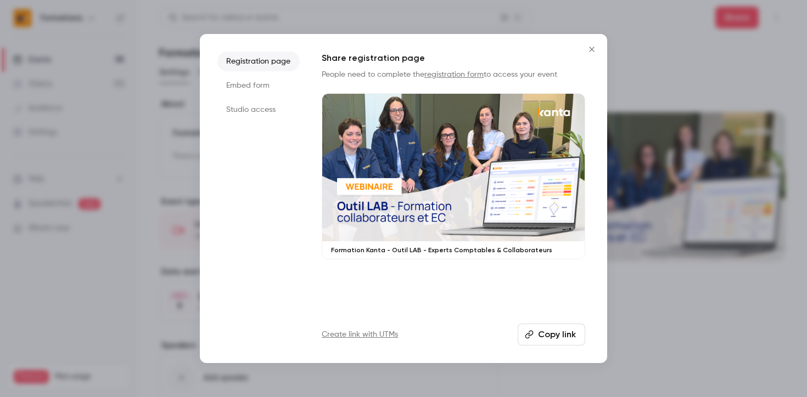 The image size is (807, 397). What do you see at coordinates (259, 110) in the screenshot?
I see `li: Studio access` at bounding box center [259, 110].